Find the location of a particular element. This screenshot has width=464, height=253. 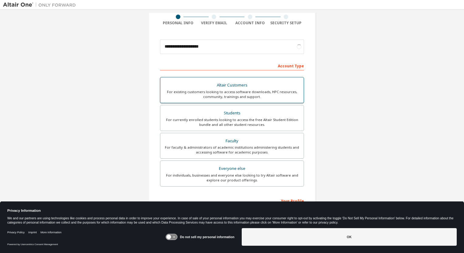

img: Altair One is located at coordinates (41, 5).